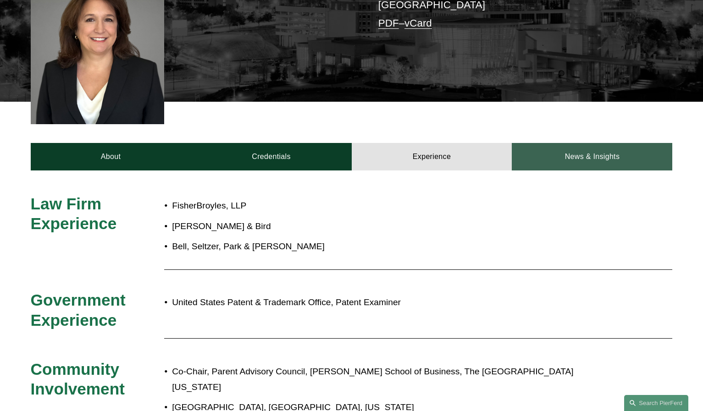 The width and height of the screenshot is (703, 411). I want to click on span: Law Firm Experience, so click(74, 214).